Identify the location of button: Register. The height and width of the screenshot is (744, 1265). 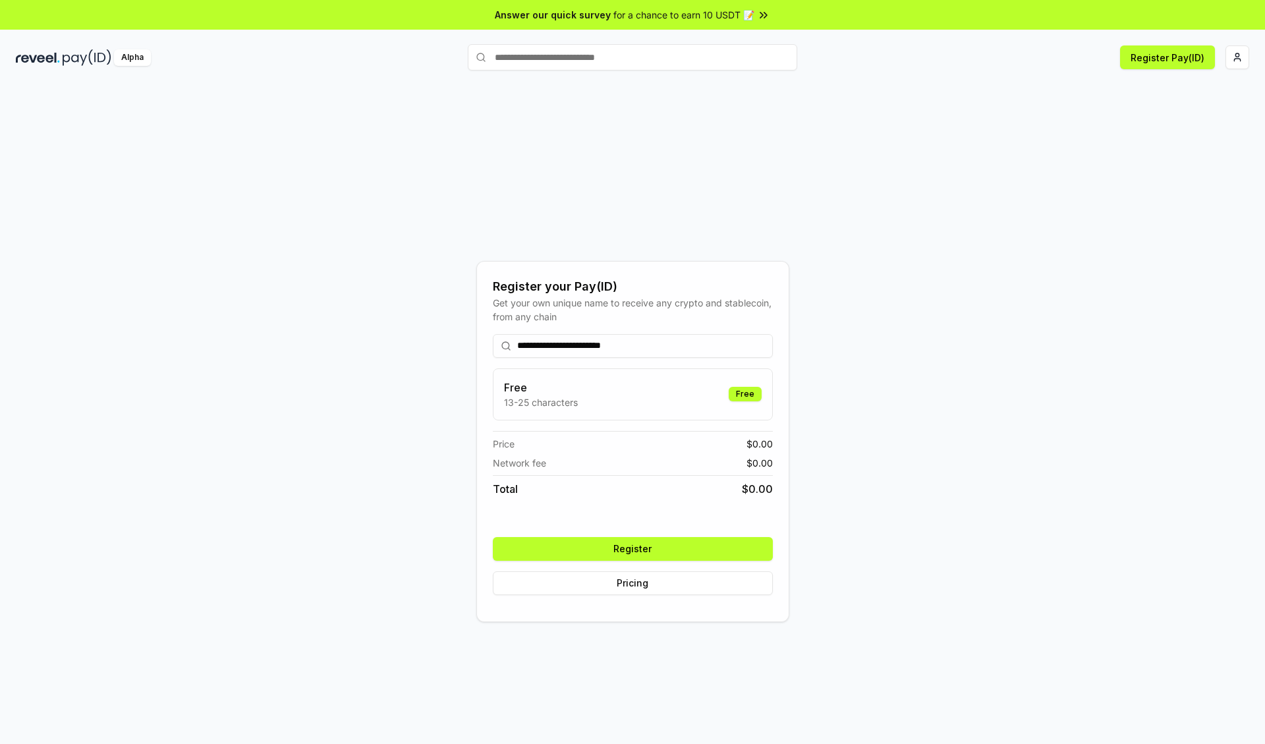
(632, 549).